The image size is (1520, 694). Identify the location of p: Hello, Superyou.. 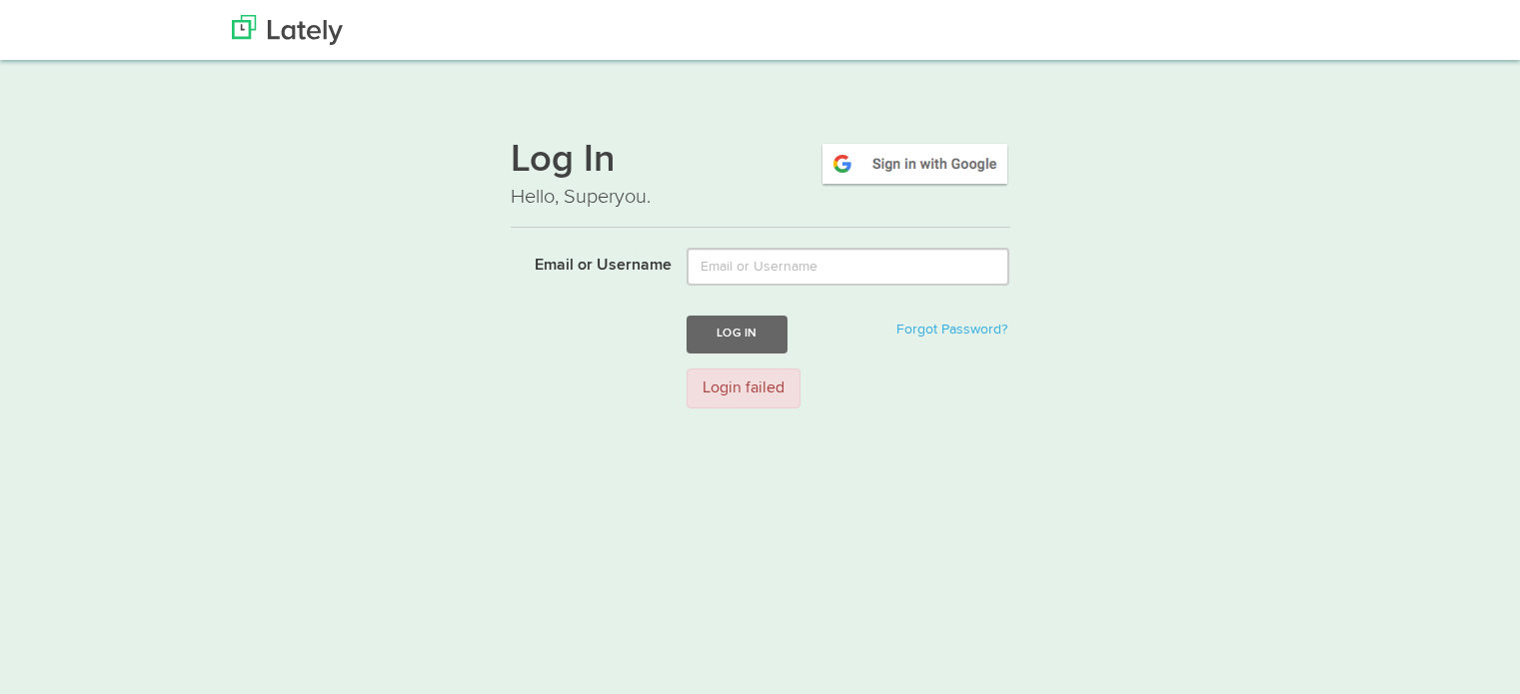
(760, 197).